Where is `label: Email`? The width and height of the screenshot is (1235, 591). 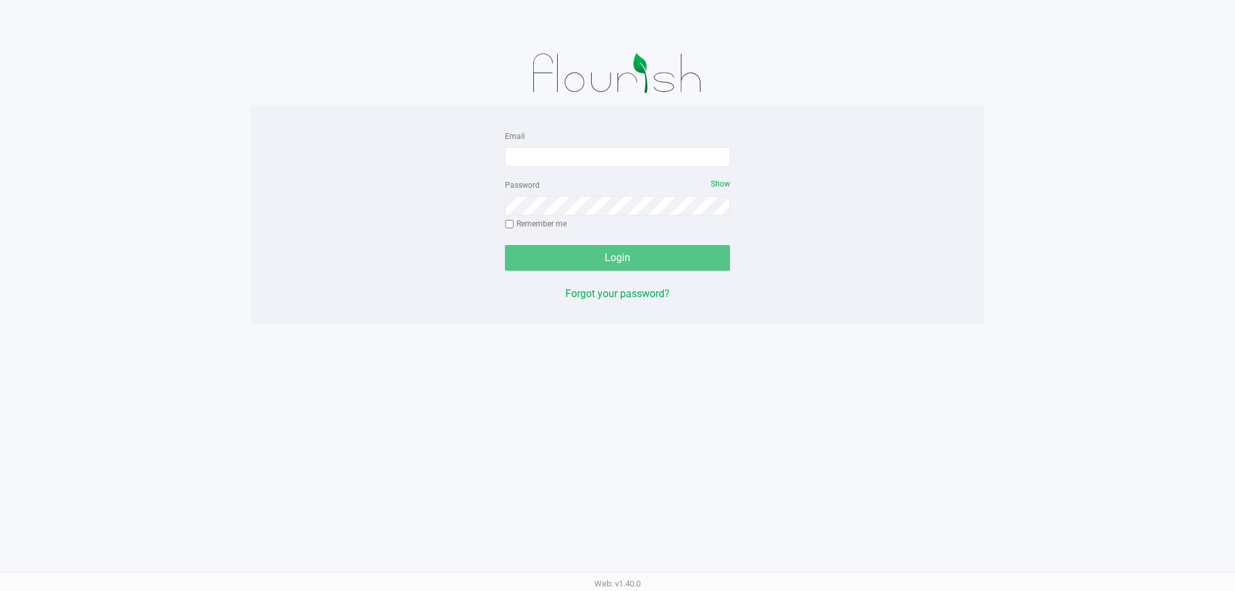 label: Email is located at coordinates (515, 136).